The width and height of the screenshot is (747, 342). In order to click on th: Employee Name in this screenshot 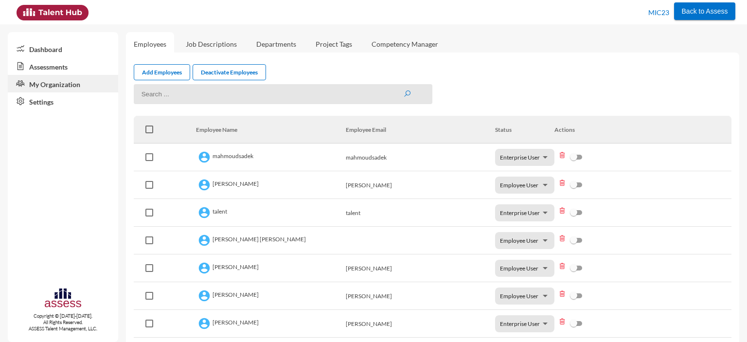, I will do `click(270, 129)`.